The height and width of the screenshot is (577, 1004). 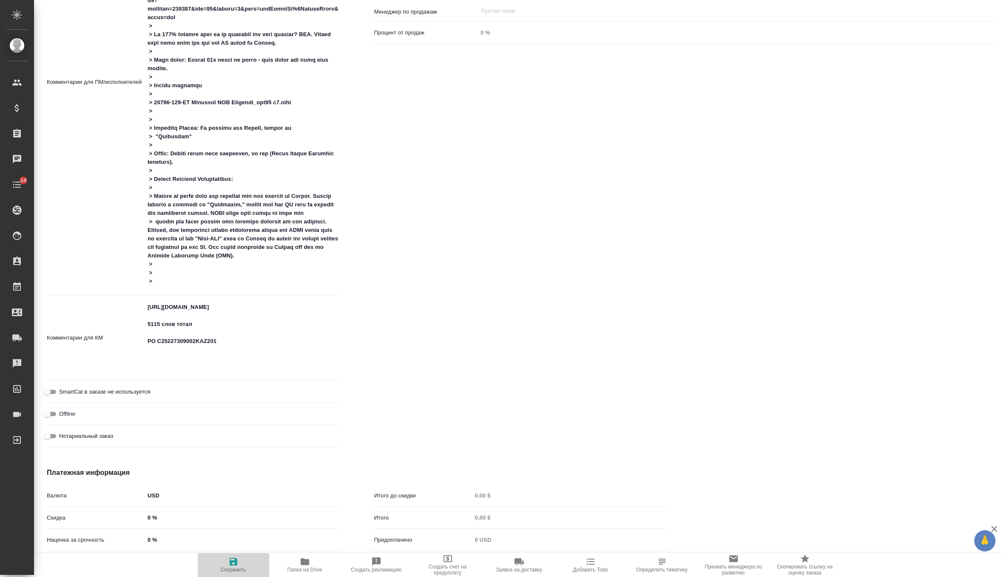 I want to click on button: Создать счет на предоплату, so click(x=448, y=565).